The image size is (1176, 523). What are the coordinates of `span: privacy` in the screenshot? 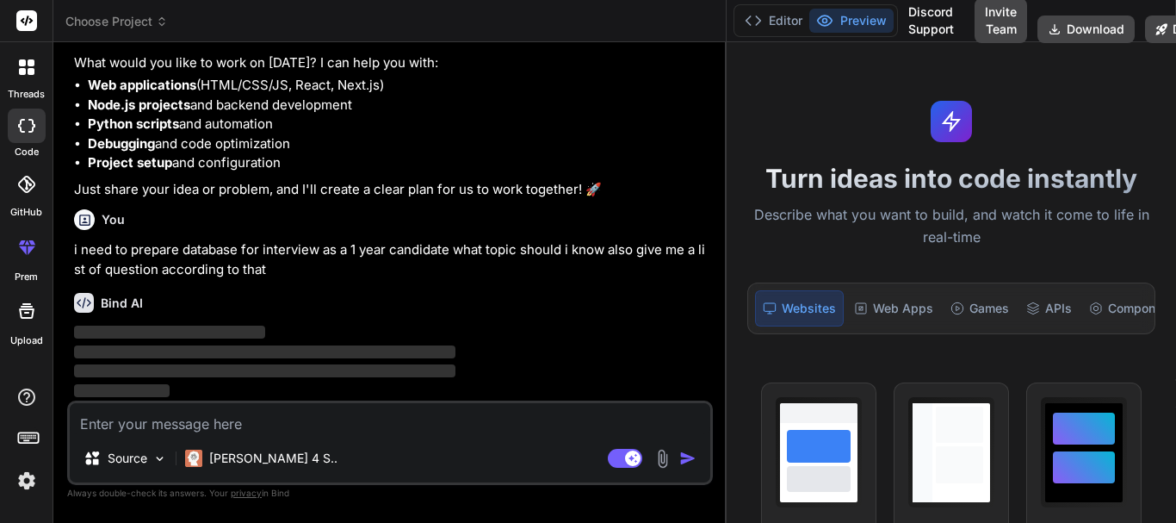 It's located at (246, 492).